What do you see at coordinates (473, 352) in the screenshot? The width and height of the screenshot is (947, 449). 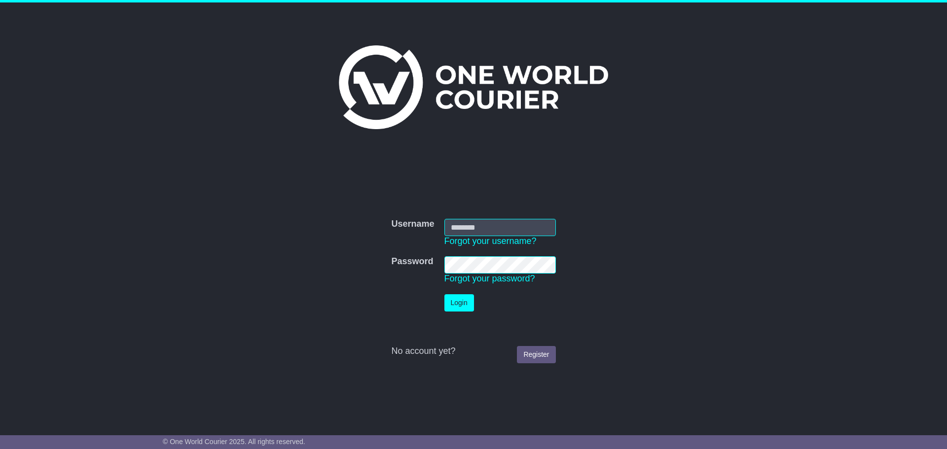 I see `div: No account yet?` at bounding box center [473, 352].